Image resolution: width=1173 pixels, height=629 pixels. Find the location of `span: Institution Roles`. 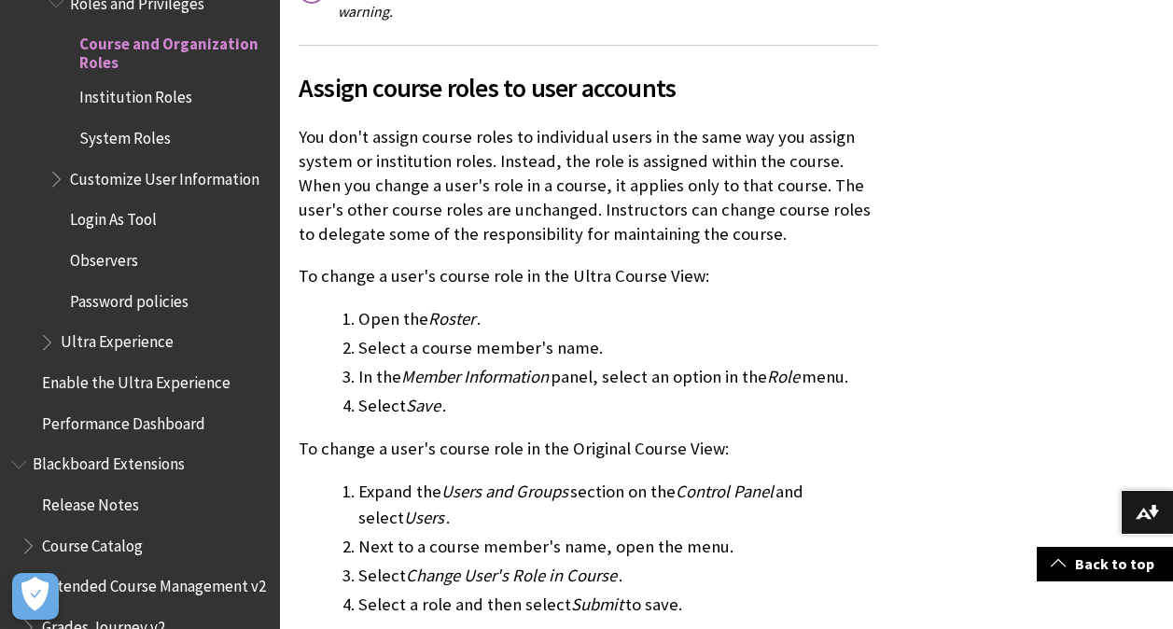

span: Institution Roles is located at coordinates (135, 94).